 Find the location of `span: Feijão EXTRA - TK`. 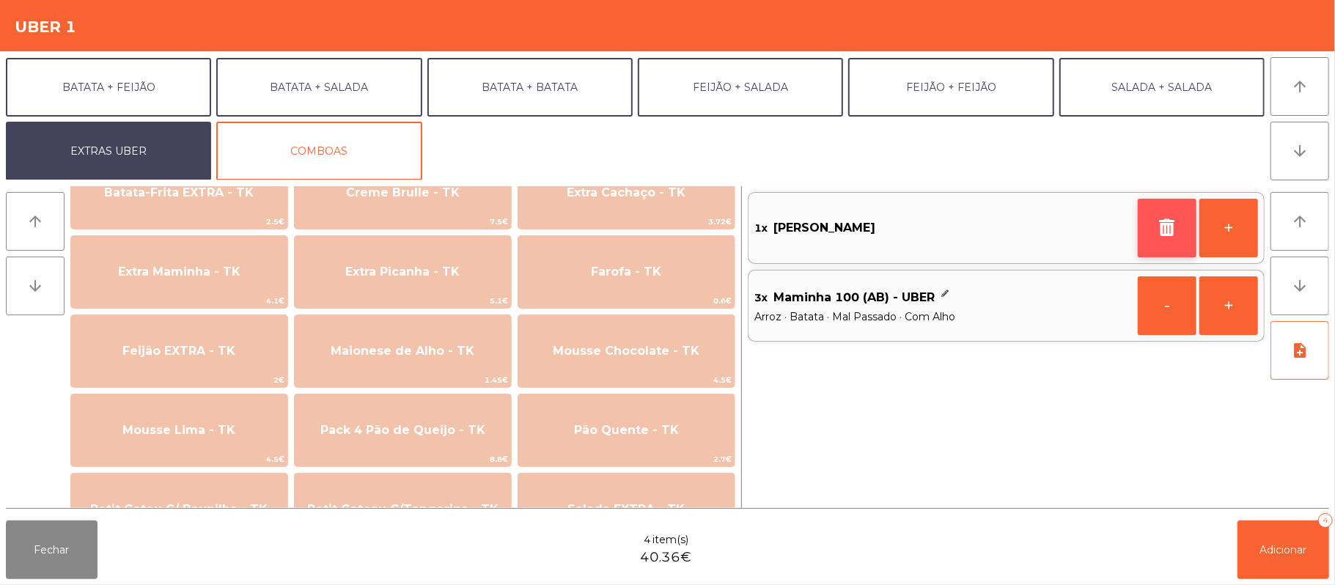

span: Feijão EXTRA - TK is located at coordinates (179, 350).